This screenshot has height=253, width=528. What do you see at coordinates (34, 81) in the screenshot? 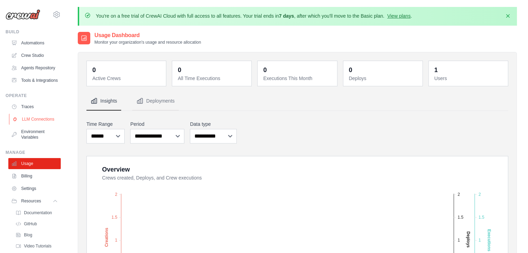
I see `a: Tools & Integrations` at bounding box center [34, 81].